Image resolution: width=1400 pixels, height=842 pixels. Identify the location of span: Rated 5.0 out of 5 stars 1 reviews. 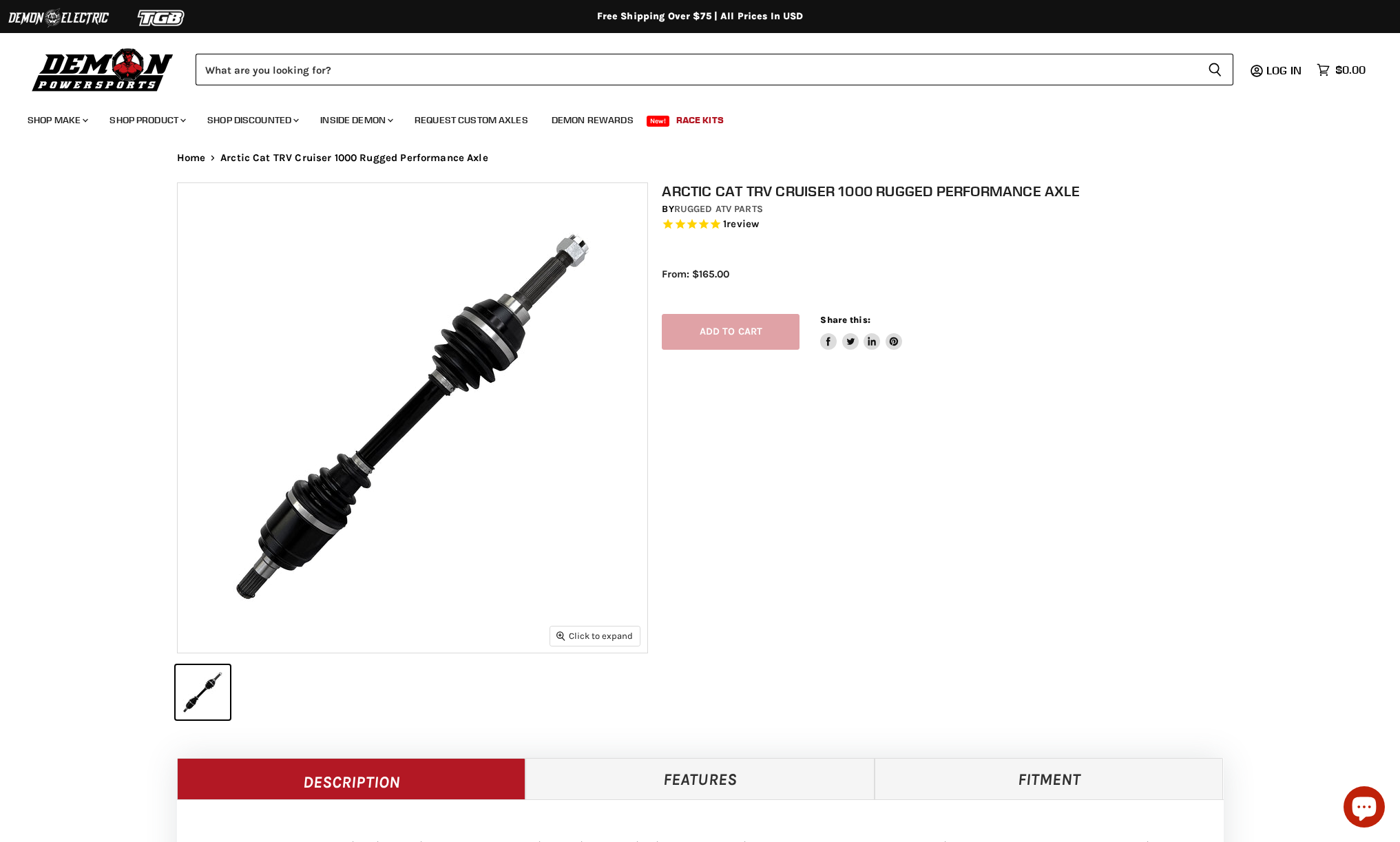
(950, 224).